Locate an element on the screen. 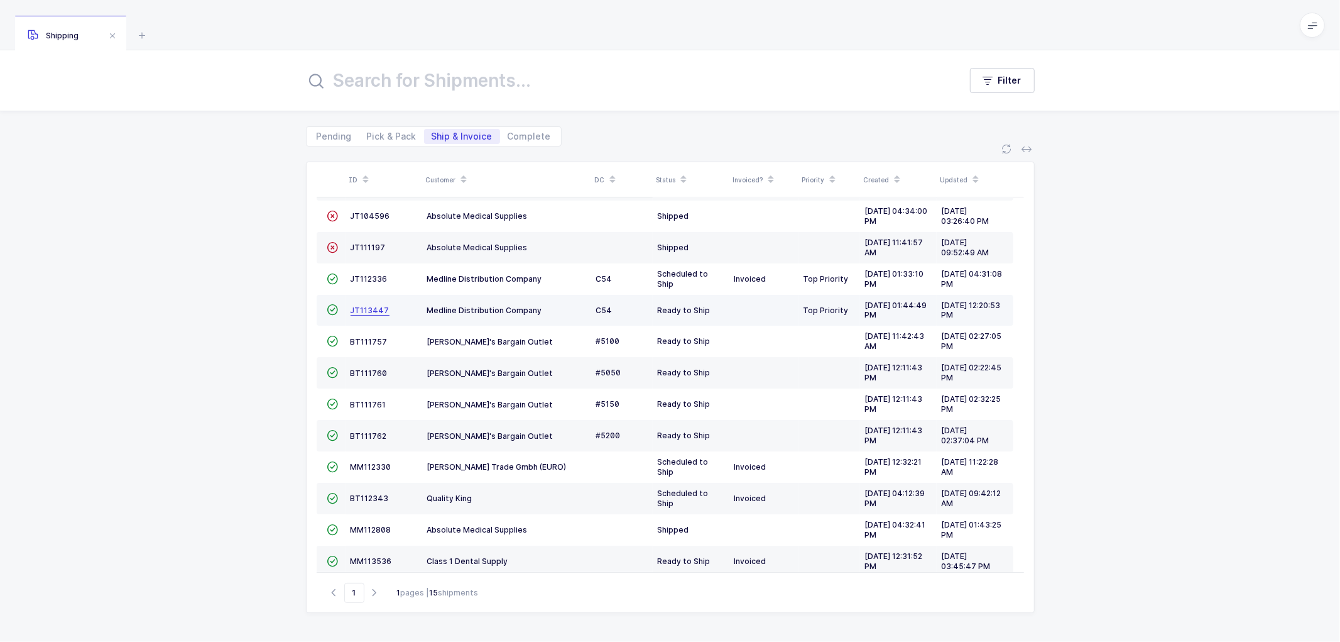 The height and width of the screenshot is (642, 1340). span: JT112336 is located at coordinates (369, 278).